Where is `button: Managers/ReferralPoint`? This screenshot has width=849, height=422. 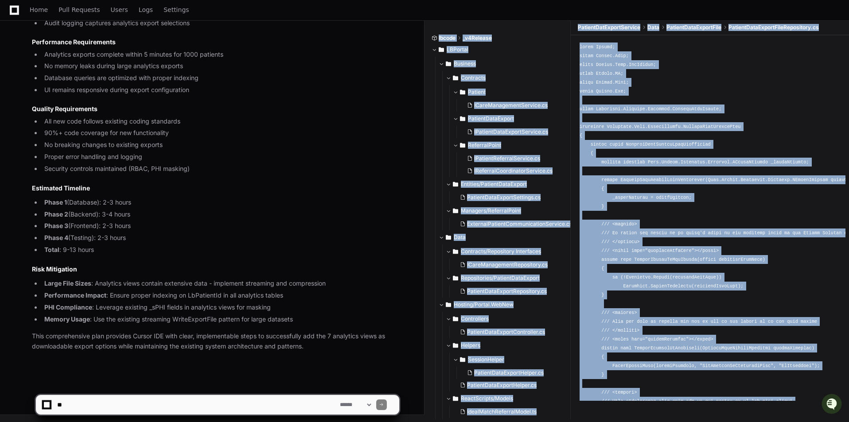
button: Managers/ReferralPoint is located at coordinates (511, 211).